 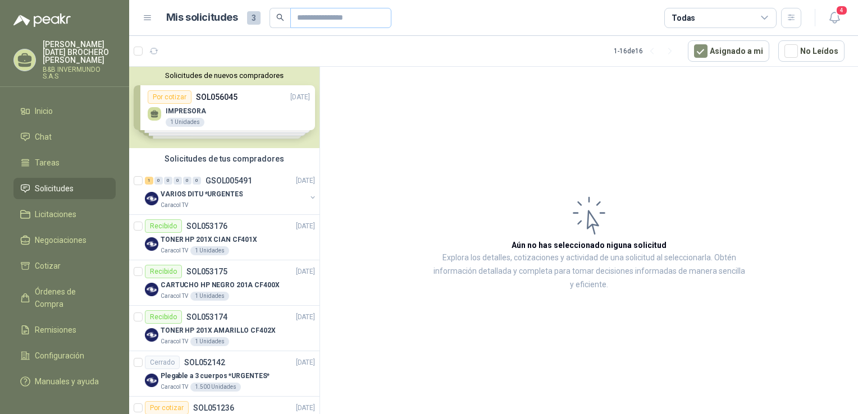 I want to click on p: Explora los detalles, cotizaciones y actividad de una solicitud al seleccionarla. Obtén informaci..., so click(x=589, y=272).